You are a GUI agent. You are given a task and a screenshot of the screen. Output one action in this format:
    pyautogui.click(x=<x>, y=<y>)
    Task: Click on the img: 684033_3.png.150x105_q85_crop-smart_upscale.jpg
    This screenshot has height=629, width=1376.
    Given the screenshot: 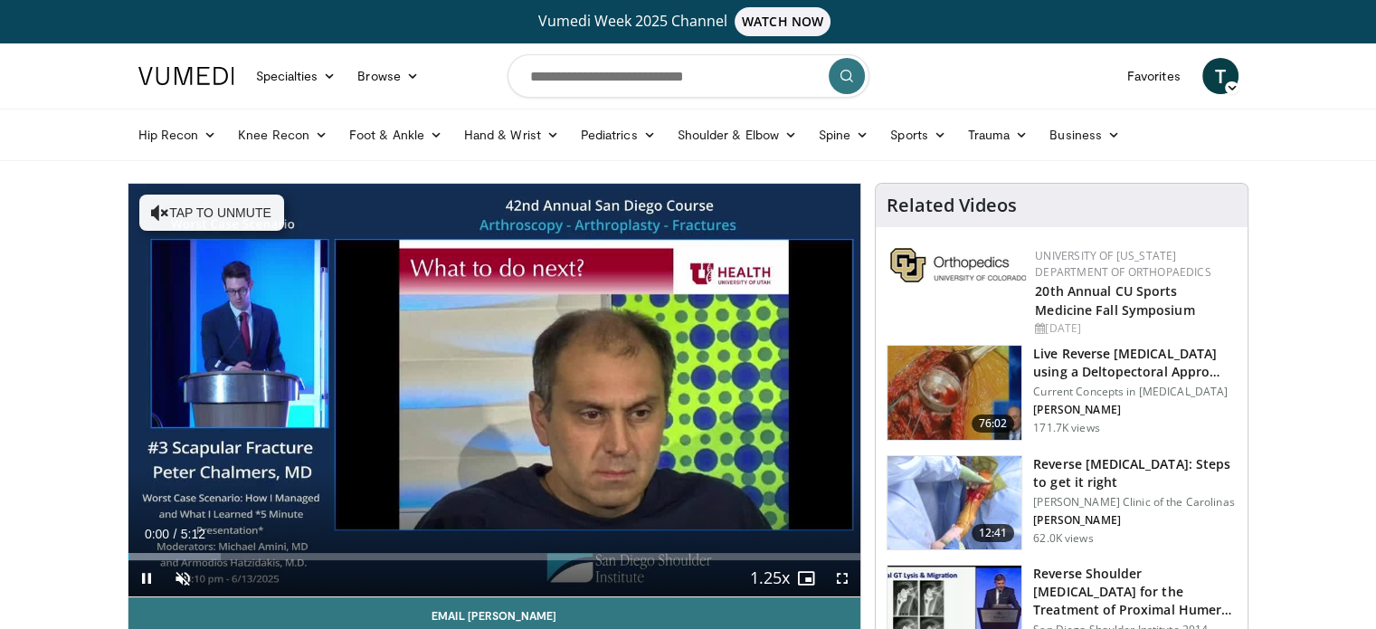 What is the action you would take?
    pyautogui.click(x=954, y=393)
    